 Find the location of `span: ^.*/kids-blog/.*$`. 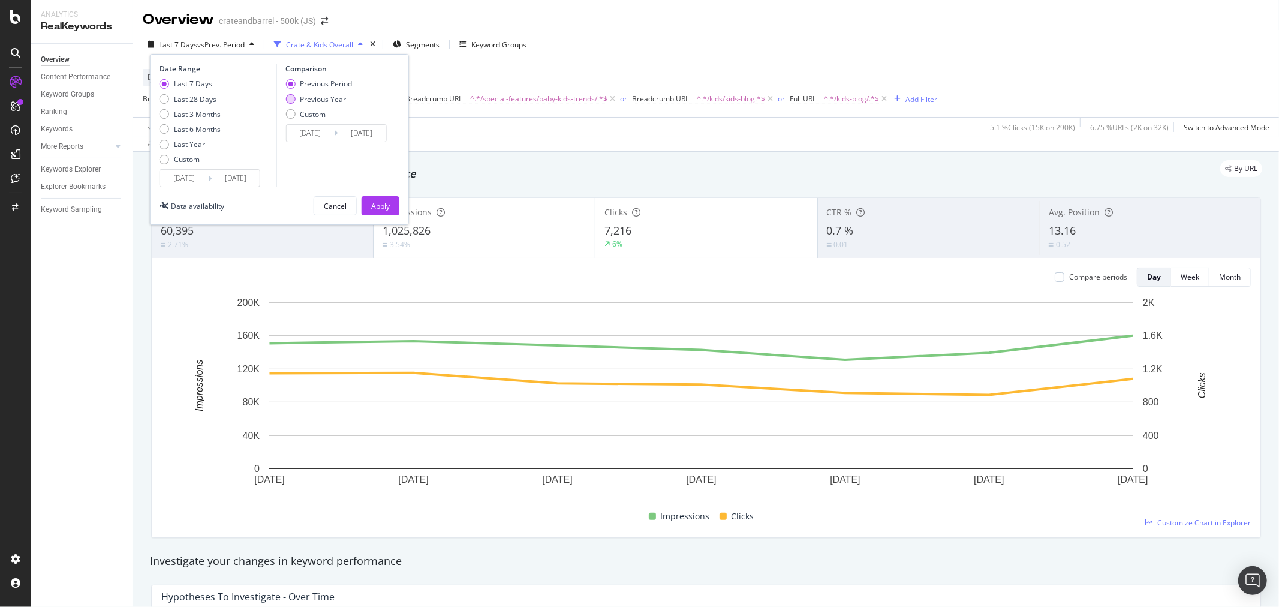

span: ^.*/kids-blog/.*$ is located at coordinates (852, 99).